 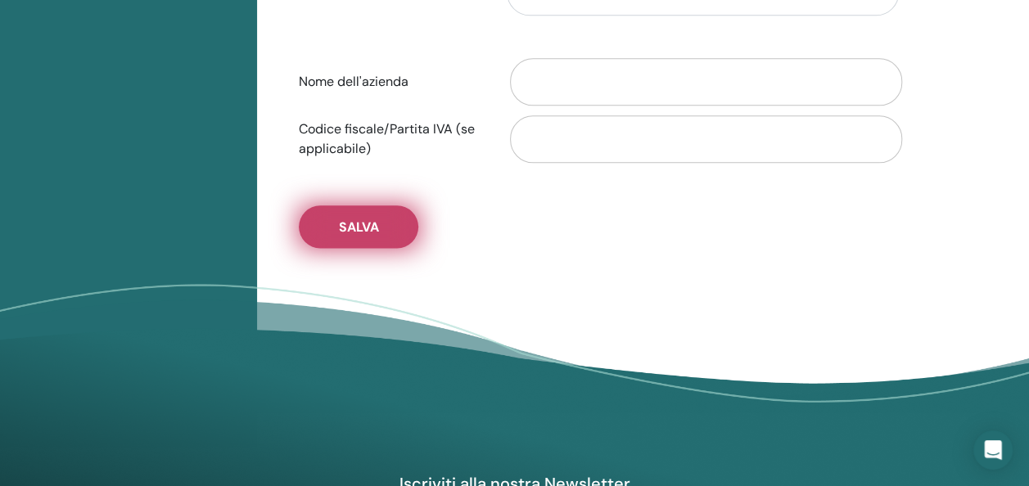 I want to click on label: Codice fiscale/Partita IVA (se applicabile), so click(x=391, y=139).